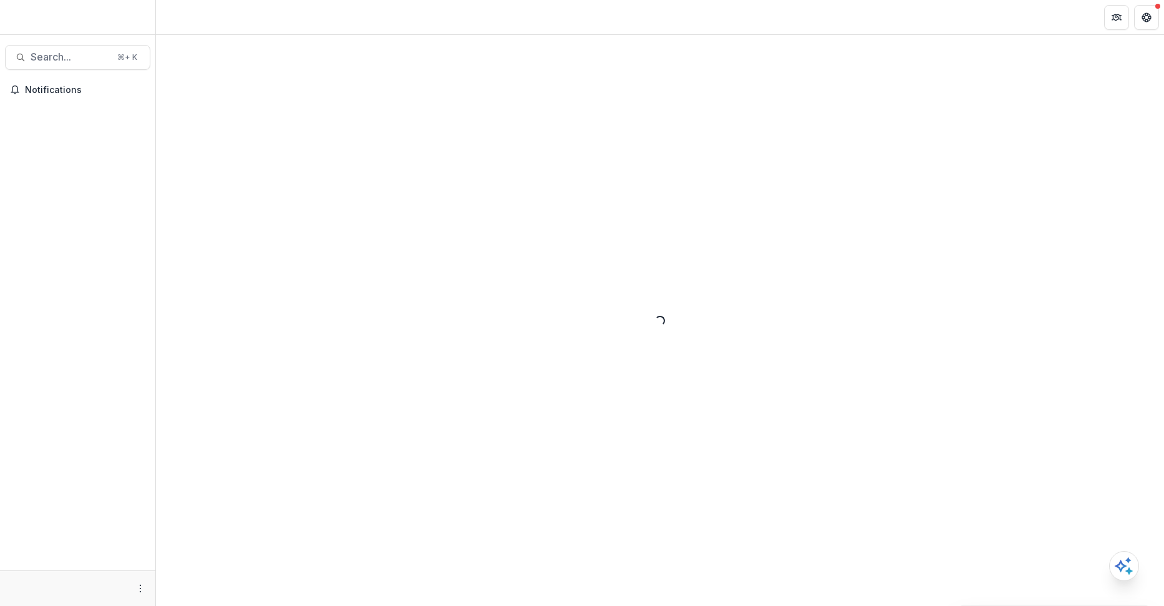  What do you see at coordinates (70, 57) in the screenshot?
I see `span: Search...` at bounding box center [70, 57].